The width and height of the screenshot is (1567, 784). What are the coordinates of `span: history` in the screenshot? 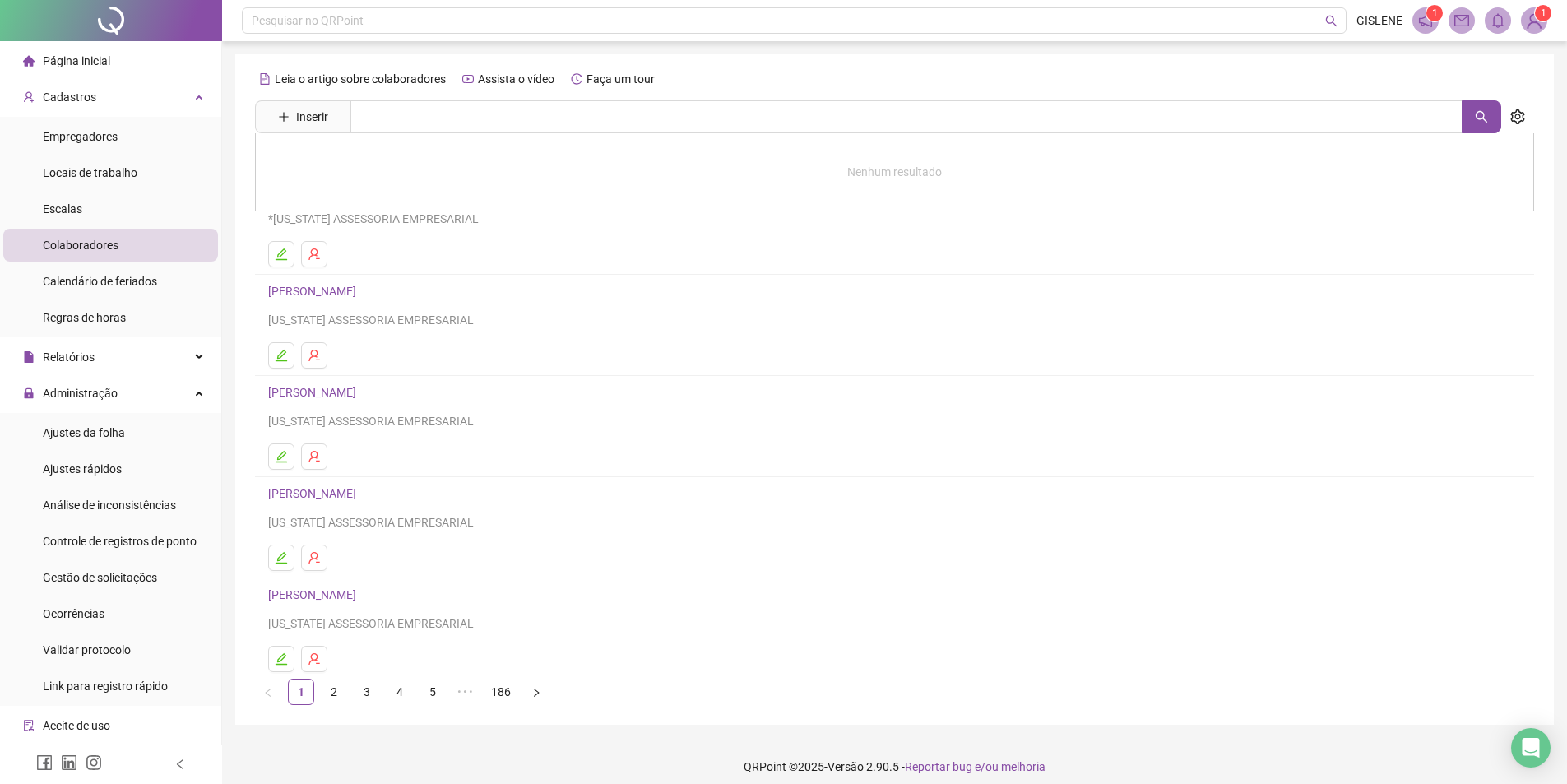 It's located at (577, 79).